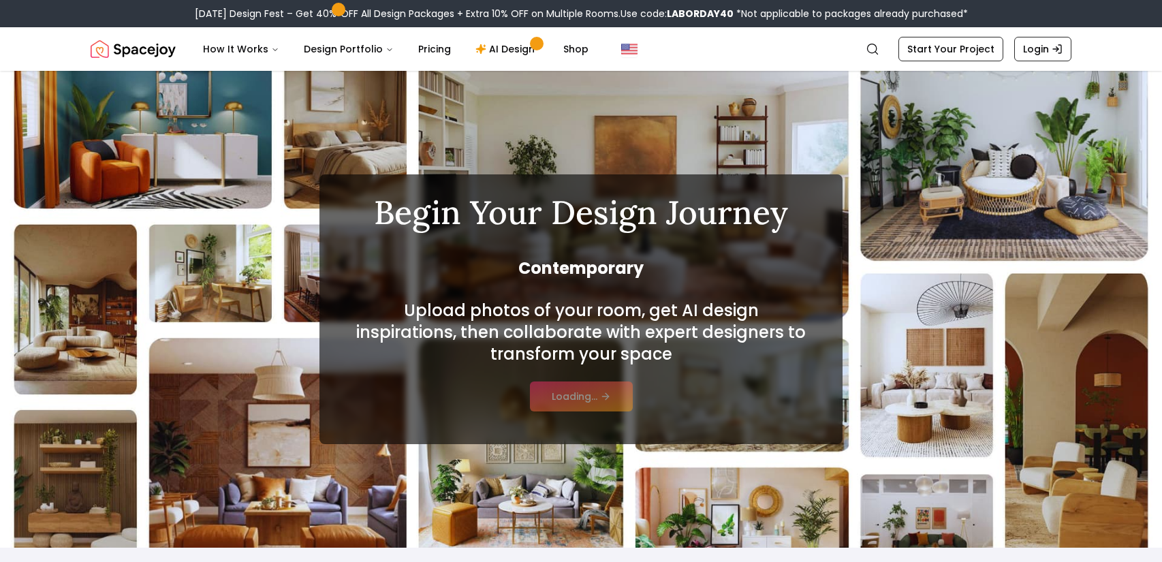 This screenshot has height=562, width=1162. What do you see at coordinates (581, 212) in the screenshot?
I see `h1: Begin Your Design Journey` at bounding box center [581, 212].